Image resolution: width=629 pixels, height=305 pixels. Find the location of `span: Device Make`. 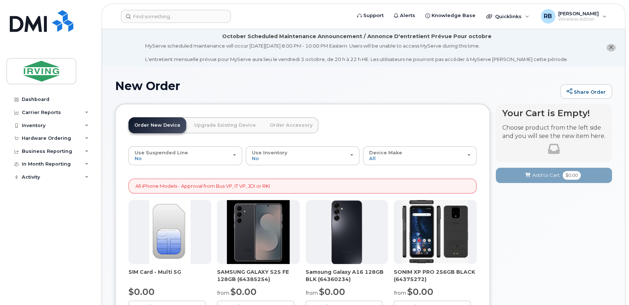

span: Device Make is located at coordinates (385, 152).